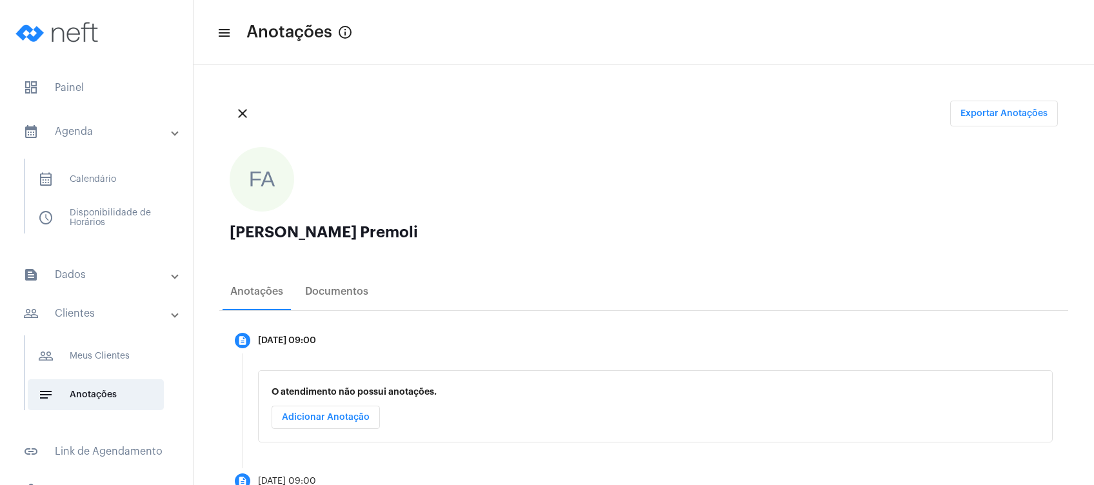 This screenshot has height=485, width=1094. Describe the element at coordinates (97, 275) in the screenshot. I see `mat-panel-title: Dados` at that location.